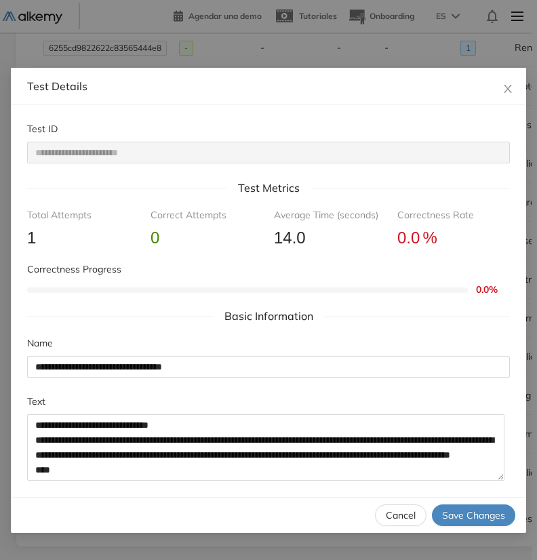  What do you see at coordinates (507, 89) in the screenshot?
I see `span: close` at bounding box center [507, 89].